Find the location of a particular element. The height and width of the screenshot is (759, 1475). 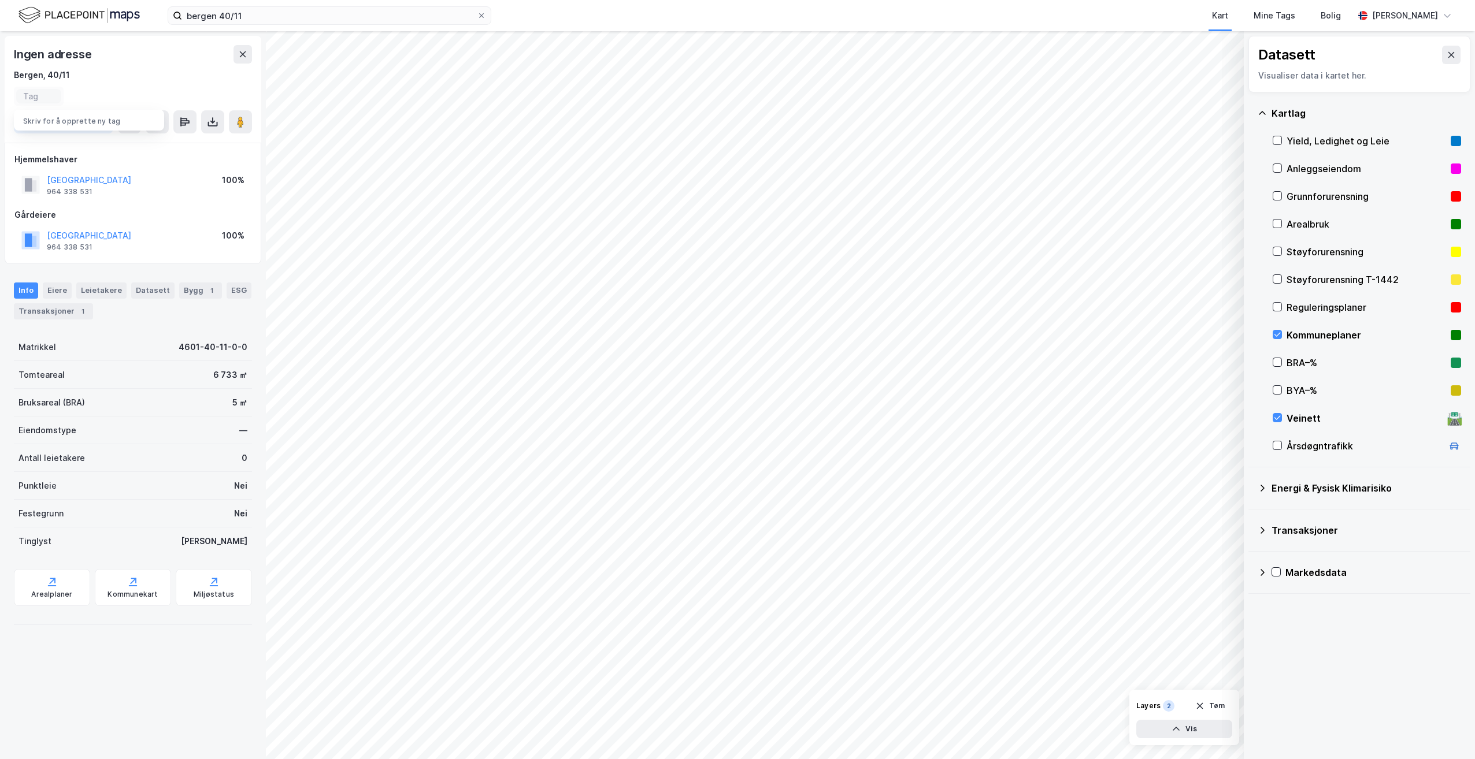

div: Kommuneplaner is located at coordinates (1366, 335).